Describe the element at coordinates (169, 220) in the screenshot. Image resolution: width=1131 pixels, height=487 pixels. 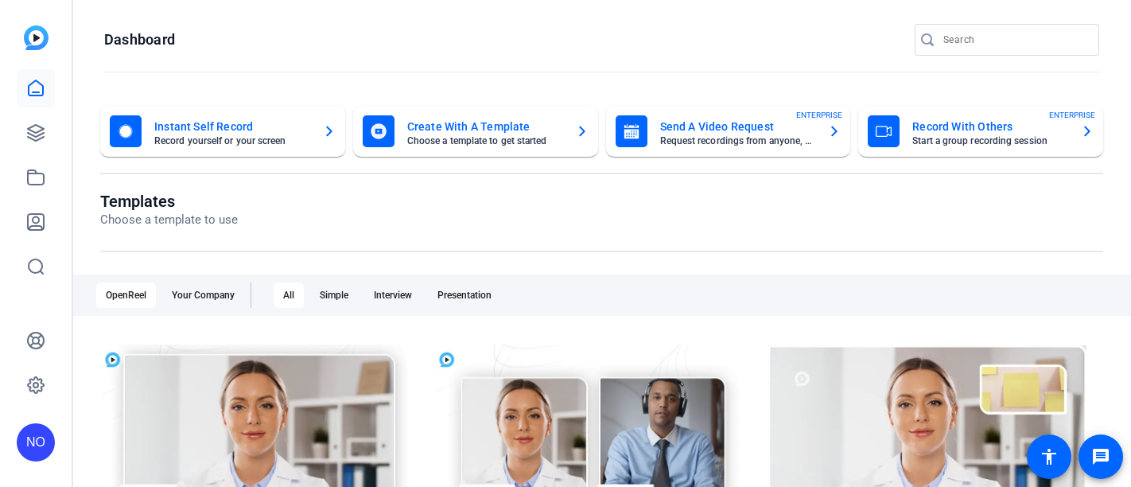
I see `p: Choose a template to use` at that location.